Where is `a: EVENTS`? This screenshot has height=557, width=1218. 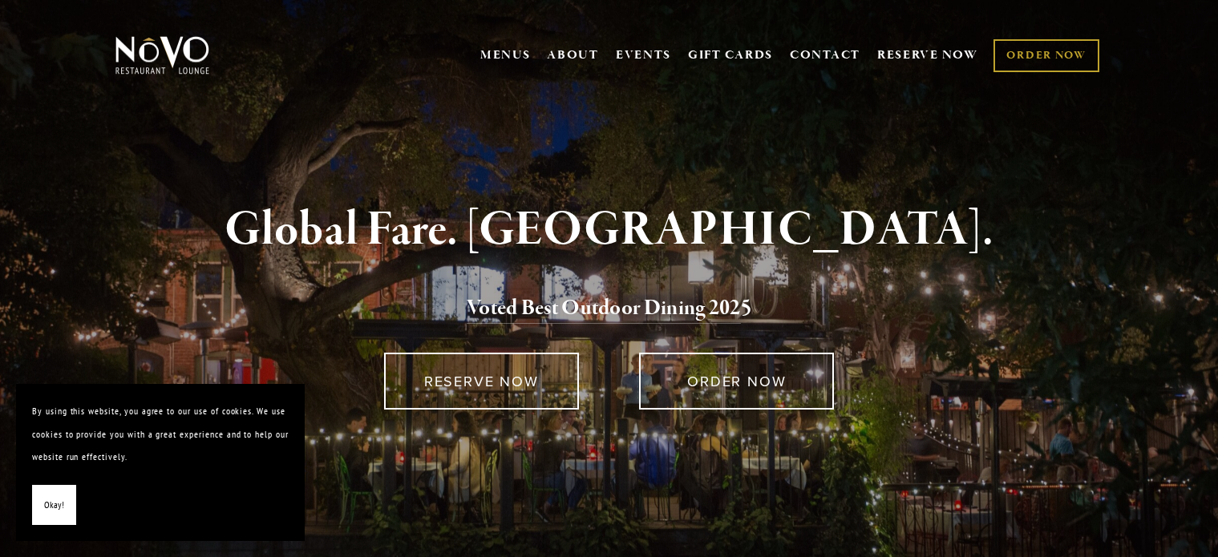 a: EVENTS is located at coordinates (643, 55).